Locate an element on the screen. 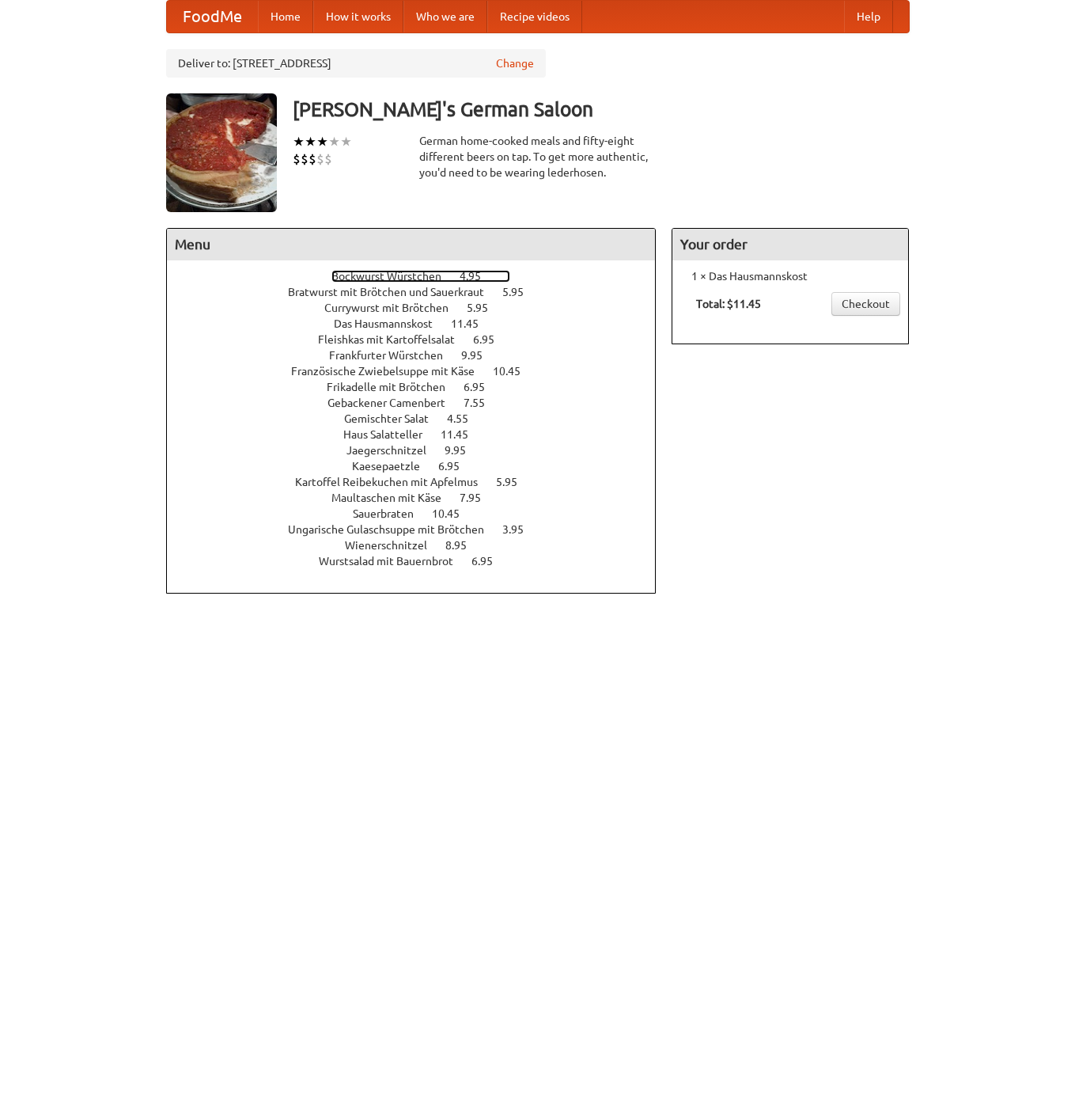  img: angular.jpg is located at coordinates (221, 153).